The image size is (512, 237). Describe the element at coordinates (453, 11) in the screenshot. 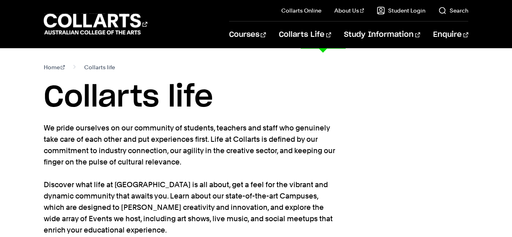

I see `a: Search` at that location.